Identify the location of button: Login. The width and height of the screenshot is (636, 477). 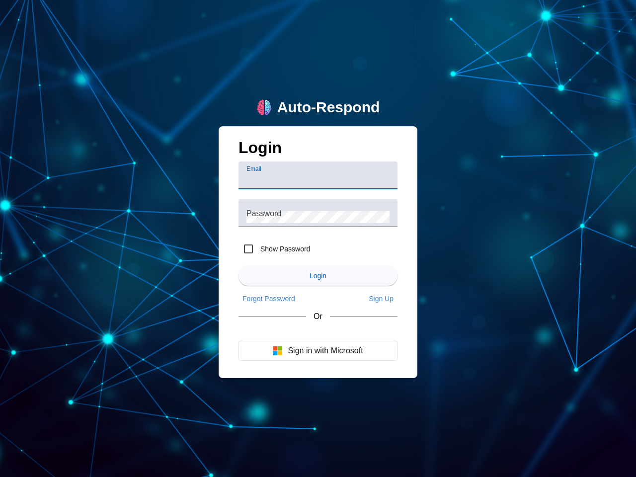
(318, 276).